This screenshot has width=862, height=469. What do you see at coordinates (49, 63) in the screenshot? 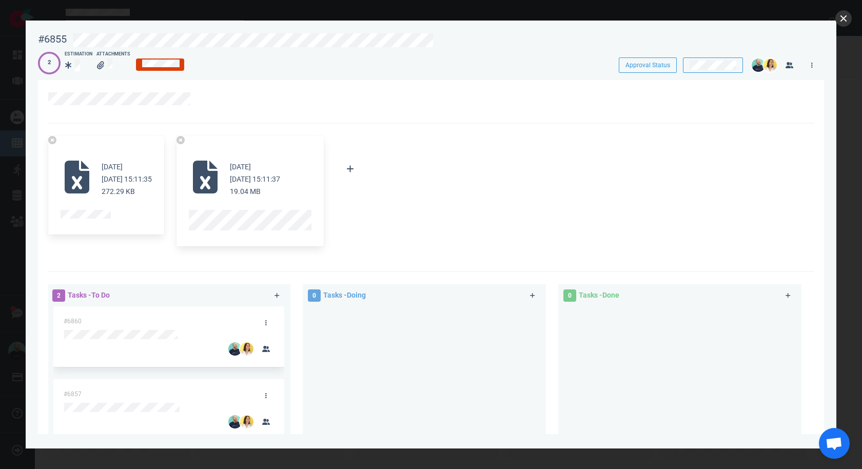
I see `div: 2` at bounding box center [49, 63].